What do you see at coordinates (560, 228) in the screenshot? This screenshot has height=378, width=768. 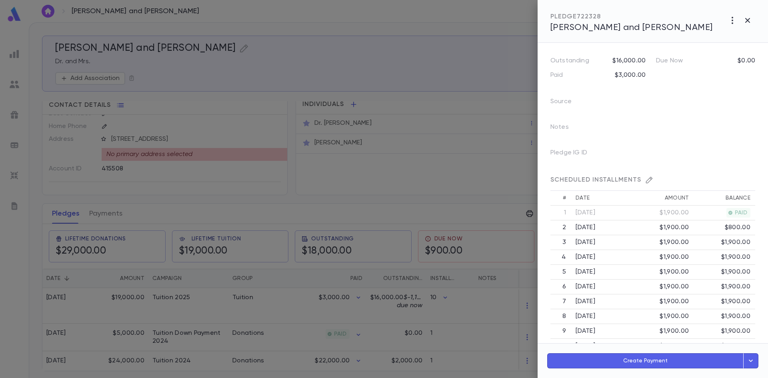 I see `th: 2` at bounding box center [560, 228].